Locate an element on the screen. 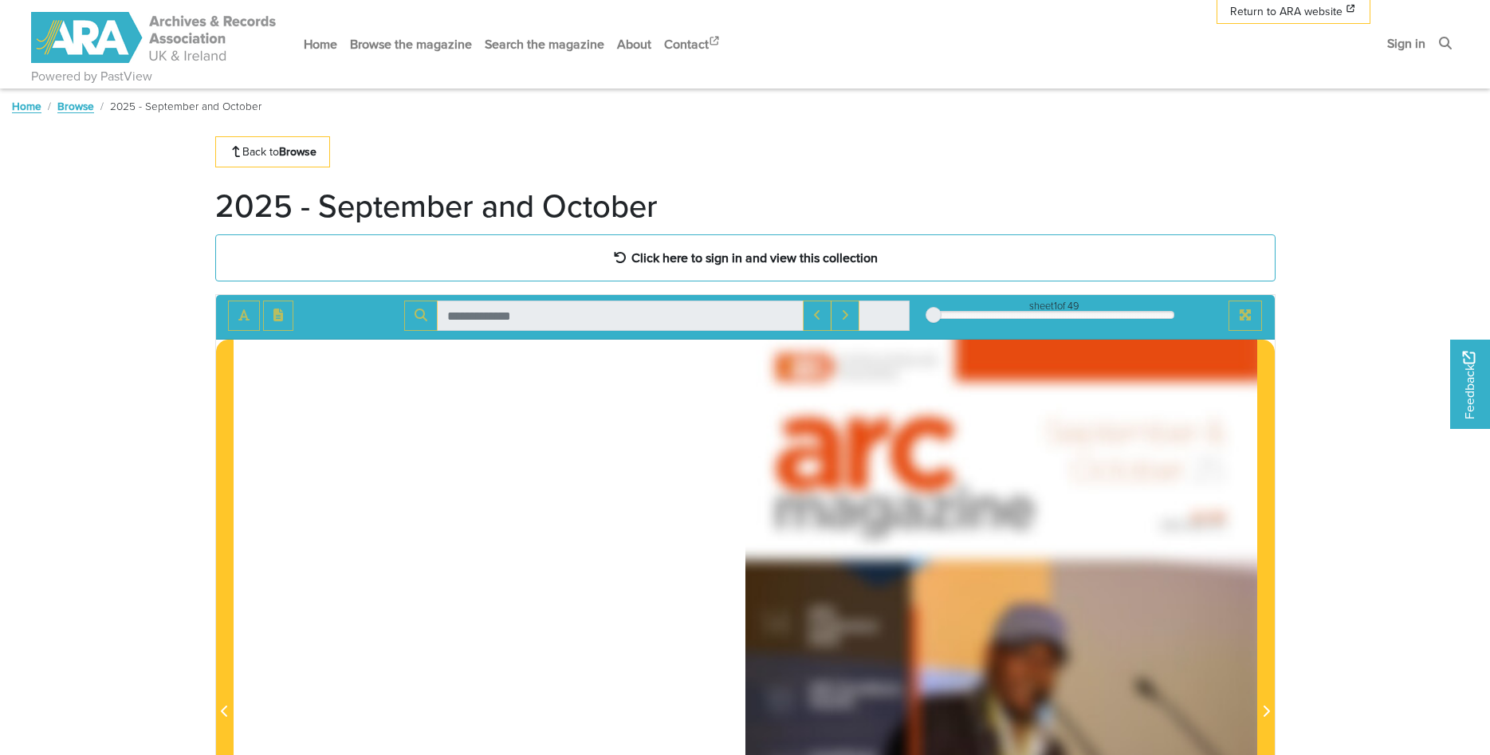 The image size is (1490, 755). button: Previous Match is located at coordinates (817, 316).